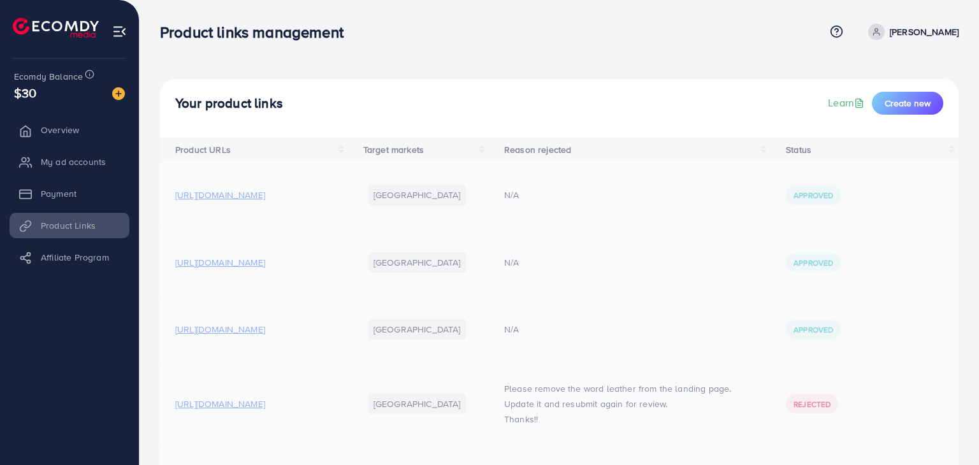 This screenshot has width=979, height=465. What do you see at coordinates (257, 32) in the screenshot?
I see `h3: Product links management` at bounding box center [257, 32].